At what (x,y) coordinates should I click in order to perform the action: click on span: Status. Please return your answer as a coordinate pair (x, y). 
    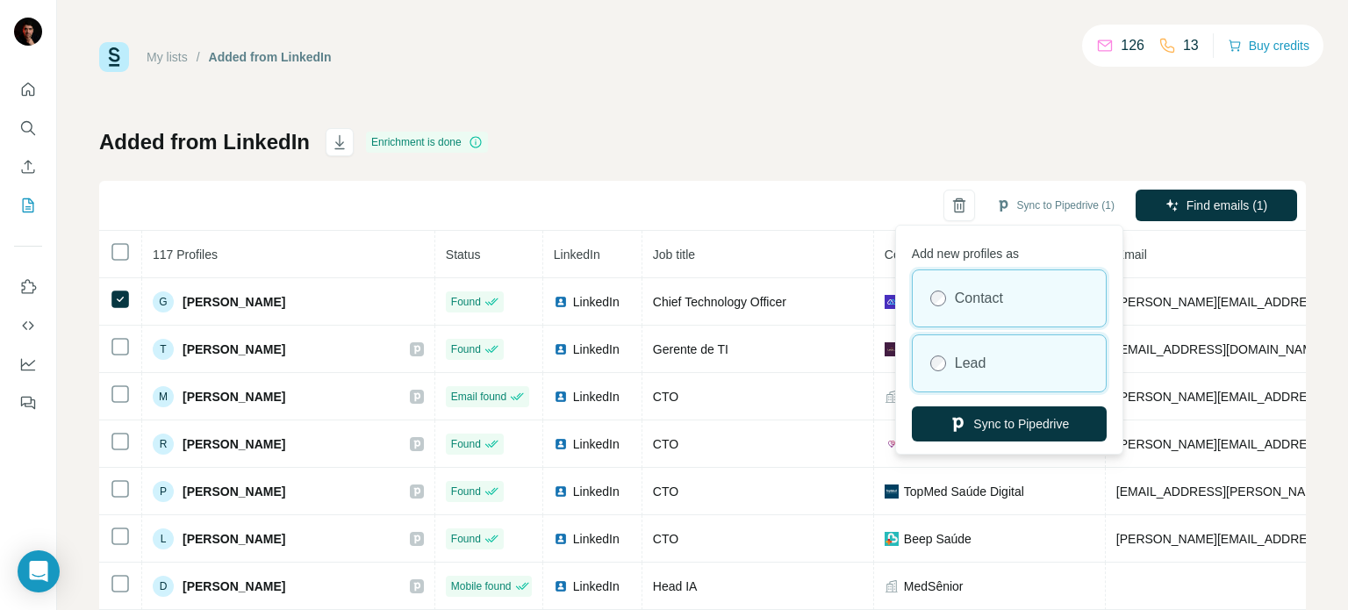
    Looking at the image, I should click on (464, 255).